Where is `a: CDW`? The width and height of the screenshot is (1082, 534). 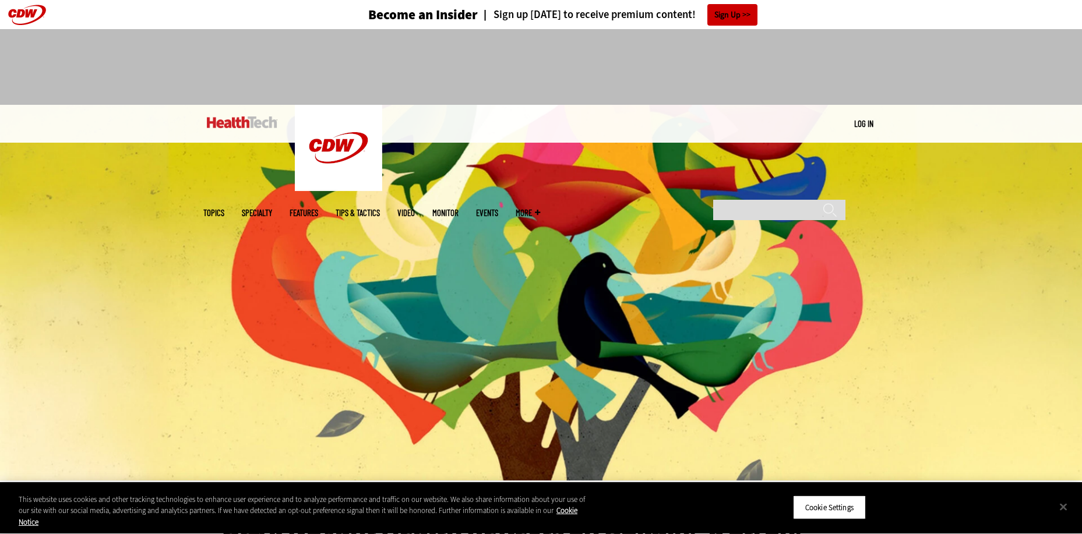 a: CDW is located at coordinates (339, 188).